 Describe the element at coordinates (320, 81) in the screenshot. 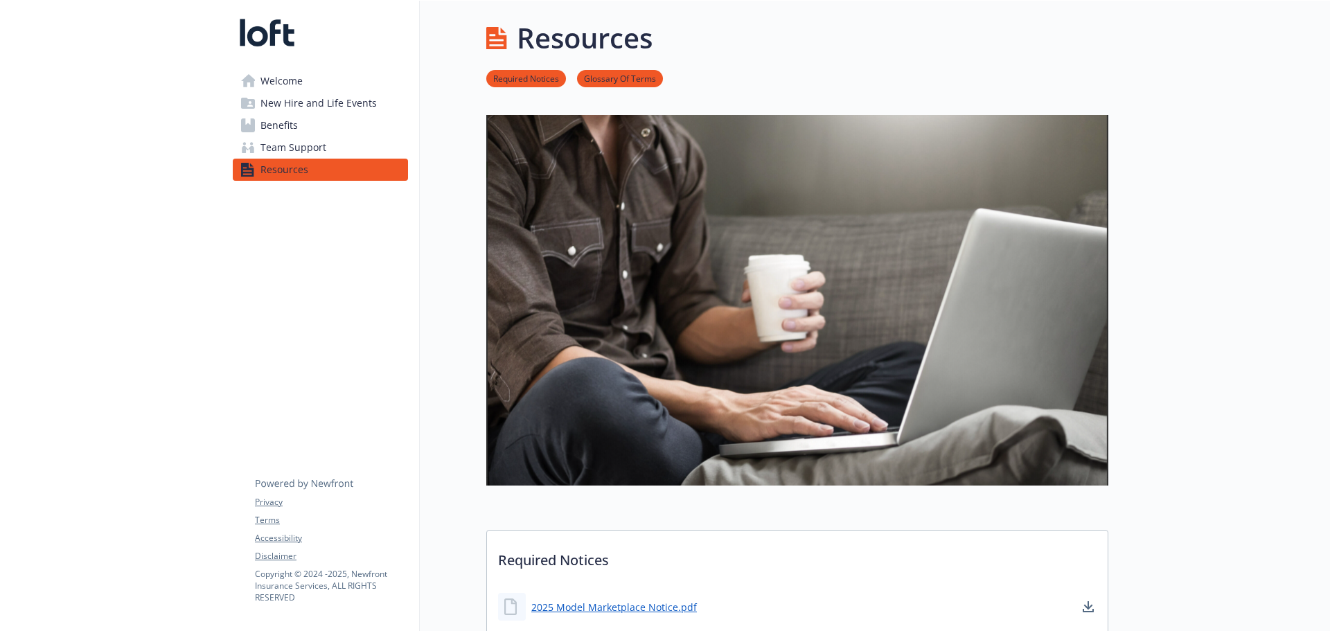

I see `a: Welcome` at that location.